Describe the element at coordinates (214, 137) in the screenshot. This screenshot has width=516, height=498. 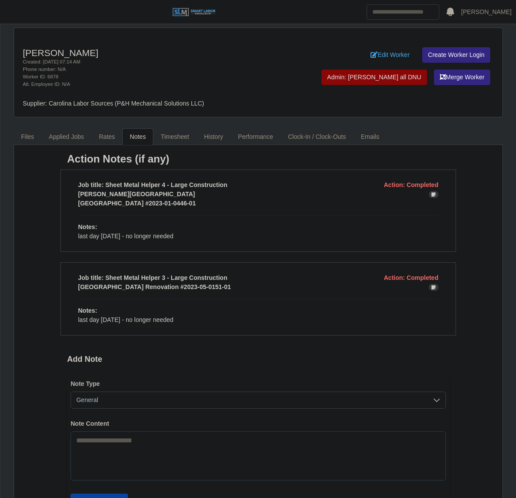
I see `a: History` at that location.